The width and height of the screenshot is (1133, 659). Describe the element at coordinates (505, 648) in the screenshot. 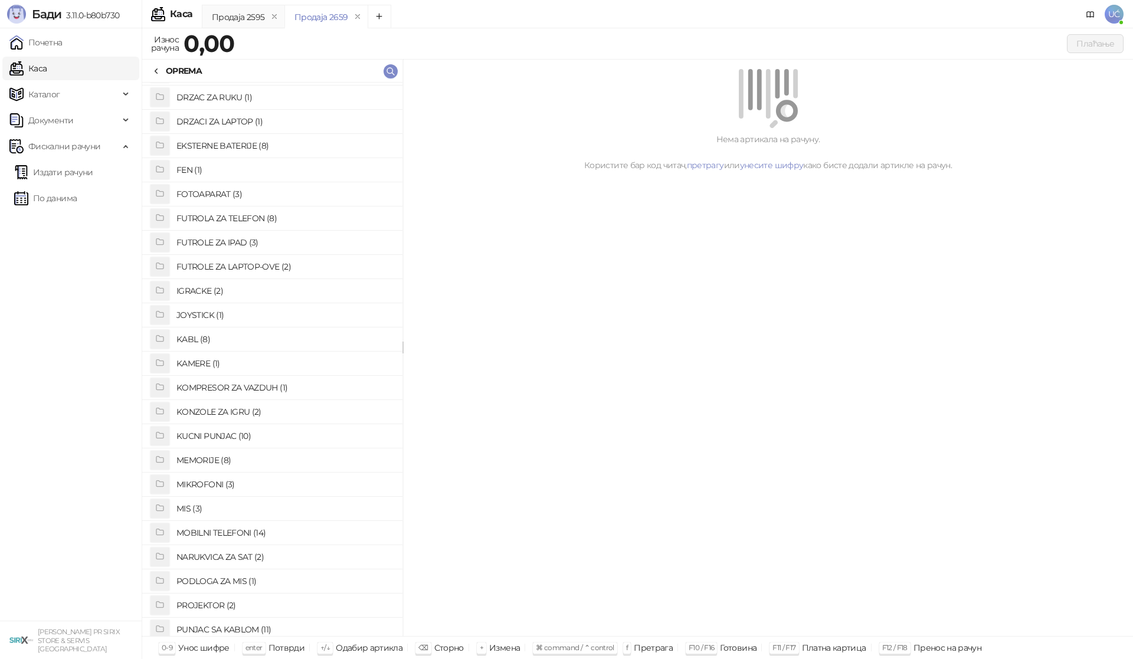

I see `div: Измена` at that location.